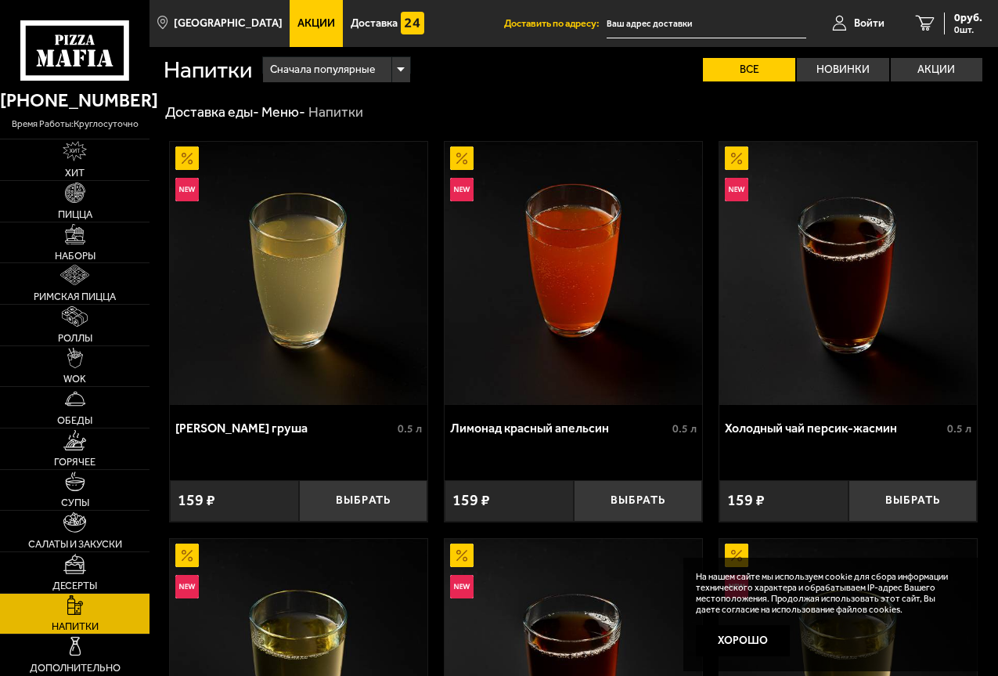 The image size is (998, 676). What do you see at coordinates (74, 586) in the screenshot?
I see `span: Десерты` at bounding box center [74, 586].